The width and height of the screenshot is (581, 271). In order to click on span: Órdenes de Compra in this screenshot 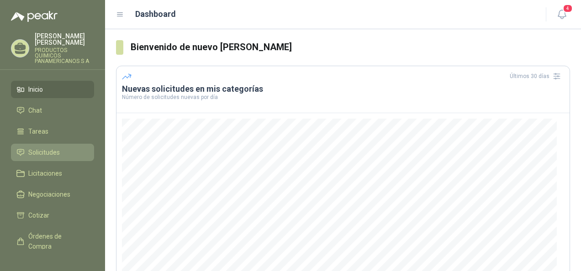, I will do `click(57, 242)`.